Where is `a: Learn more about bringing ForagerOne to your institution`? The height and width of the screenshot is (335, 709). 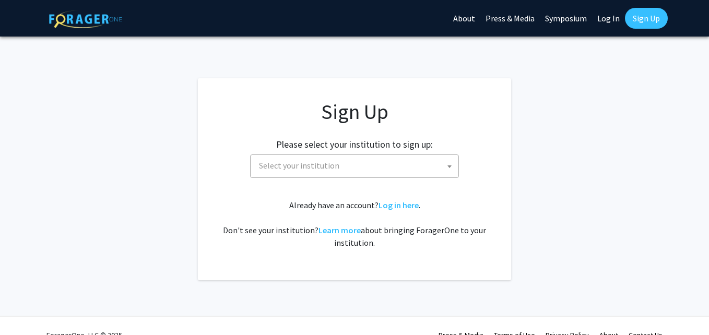
a: Learn more about bringing ForagerOne to your institution is located at coordinates (340, 230).